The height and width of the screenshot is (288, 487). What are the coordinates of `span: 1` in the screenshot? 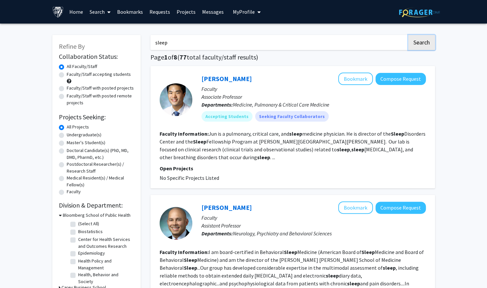 It's located at (166, 57).